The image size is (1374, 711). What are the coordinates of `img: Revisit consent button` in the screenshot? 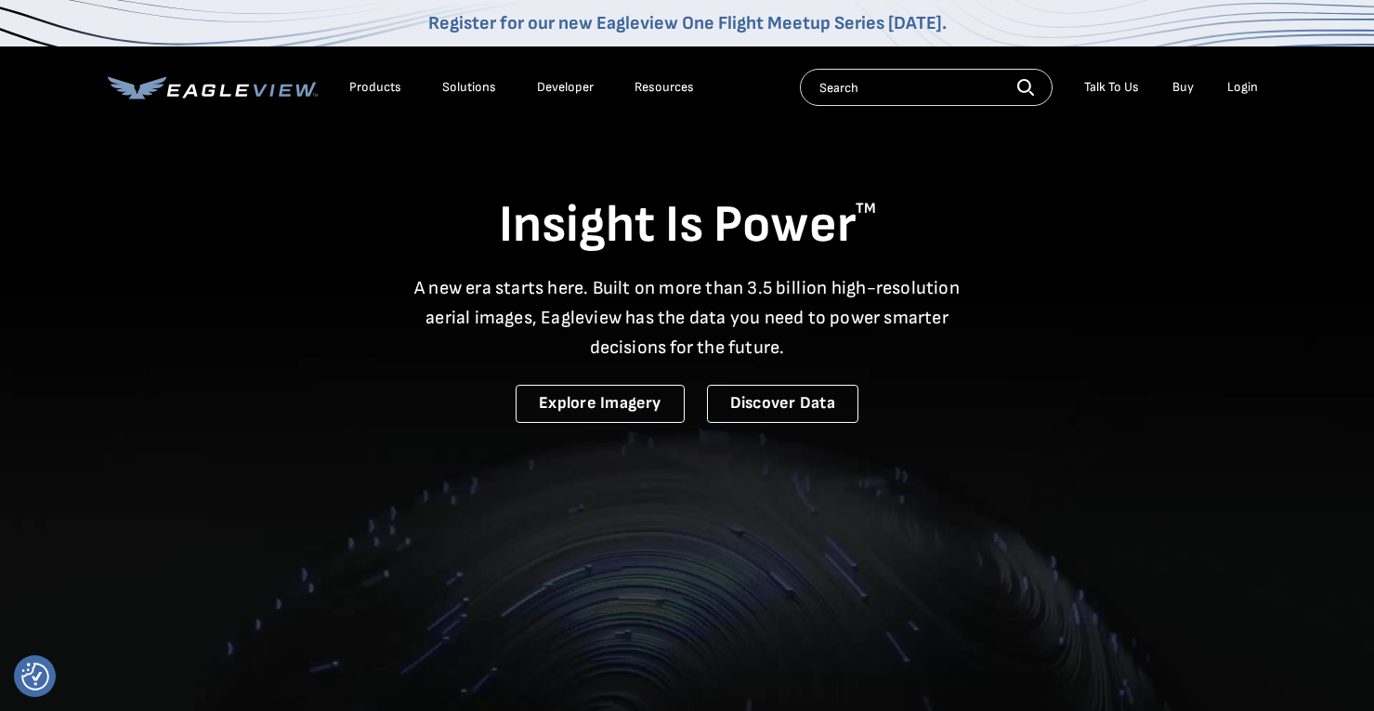 It's located at (35, 676).